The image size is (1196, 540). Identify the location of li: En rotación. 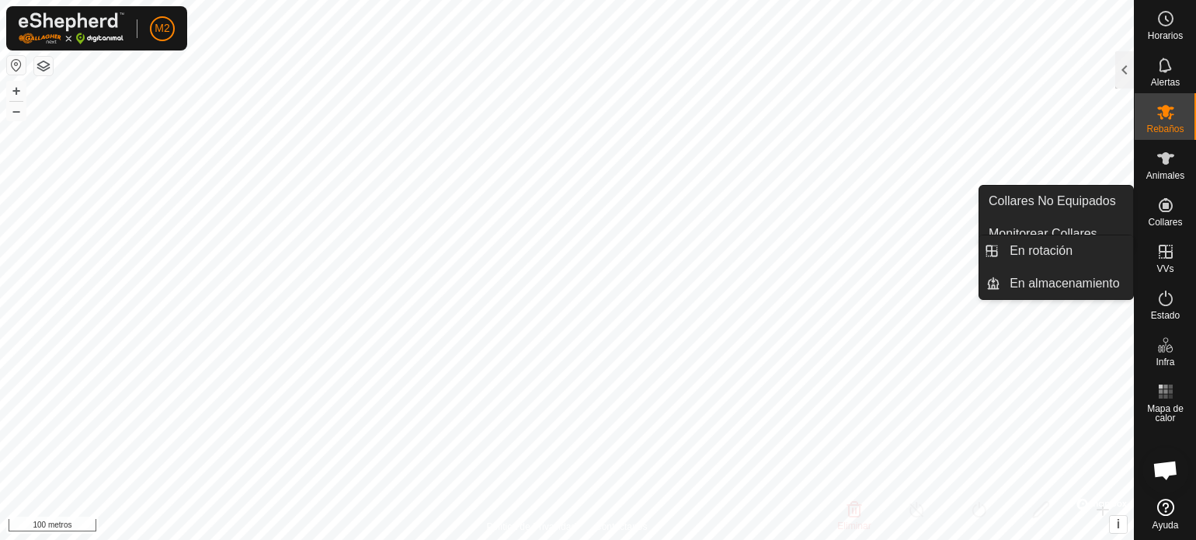
(1056, 251).